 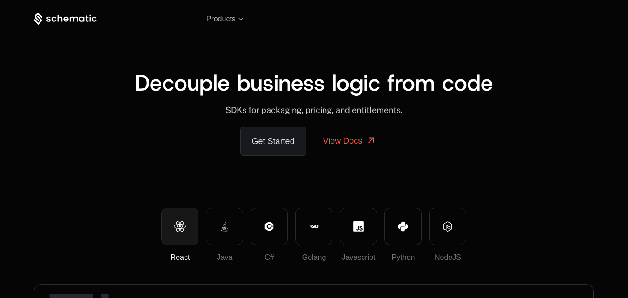 What do you see at coordinates (448, 258) in the screenshot?
I see `div: NodeJS` at bounding box center [448, 258].